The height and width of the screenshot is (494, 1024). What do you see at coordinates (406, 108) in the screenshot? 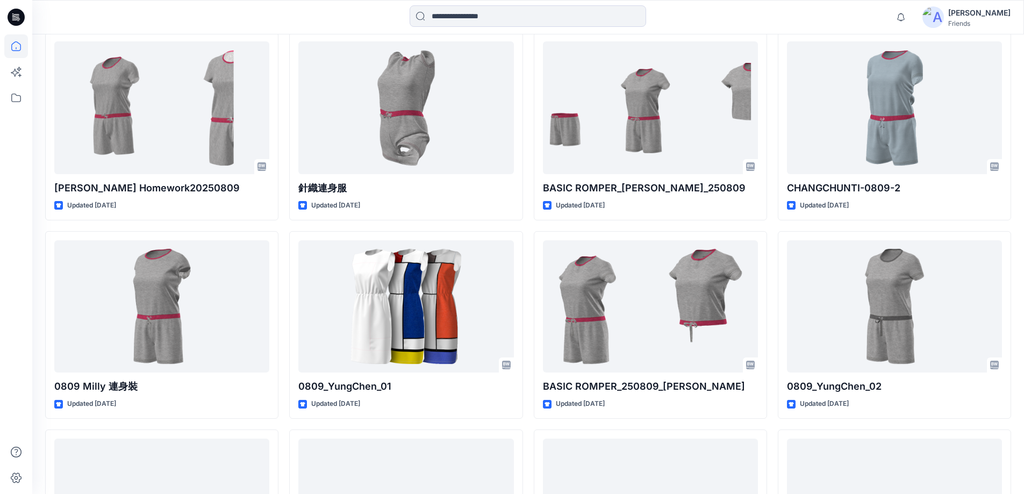
I see `a: 針織連身服` at bounding box center [406, 108].